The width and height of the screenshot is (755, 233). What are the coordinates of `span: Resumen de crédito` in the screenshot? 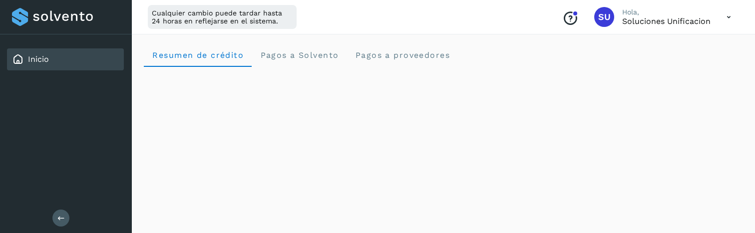 It's located at (198, 55).